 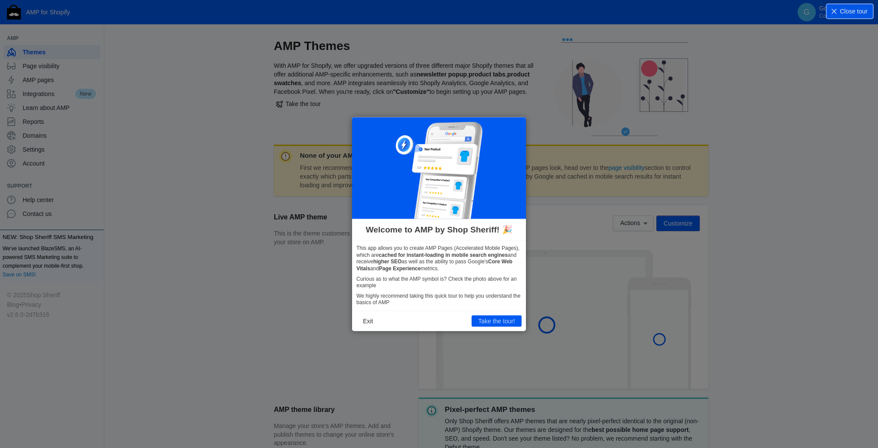 I want to click on p: We highly recommend taking this quick tour to help you understand the basics of AMP, so click(x=439, y=299).